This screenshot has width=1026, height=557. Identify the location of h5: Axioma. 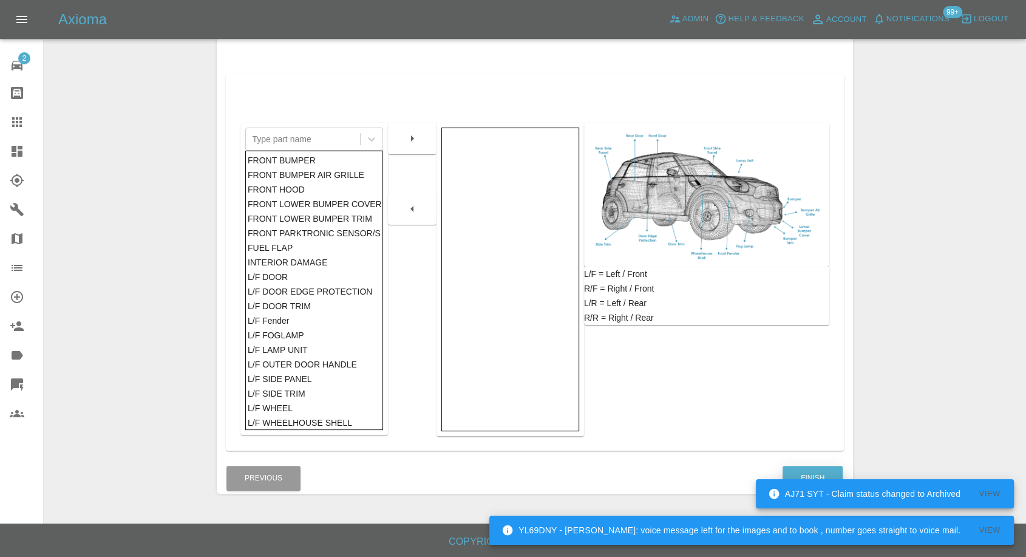
(83, 19).